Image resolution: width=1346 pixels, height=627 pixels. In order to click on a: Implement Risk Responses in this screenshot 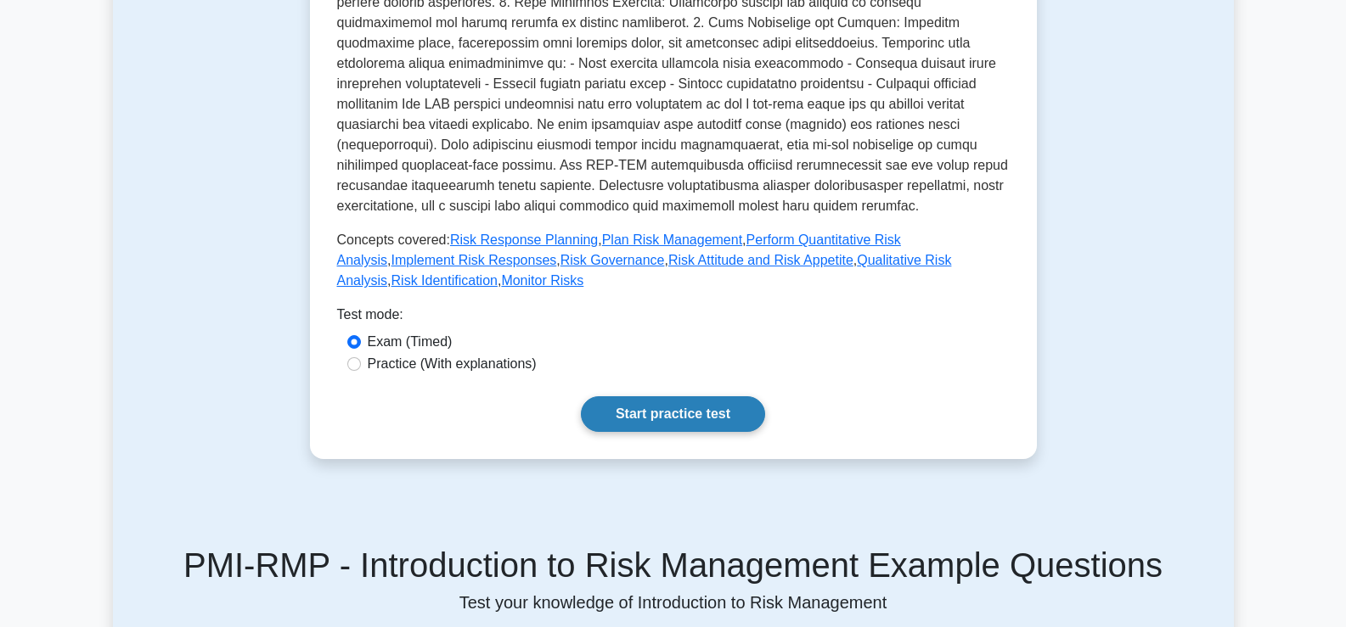, I will do `click(474, 260)`.